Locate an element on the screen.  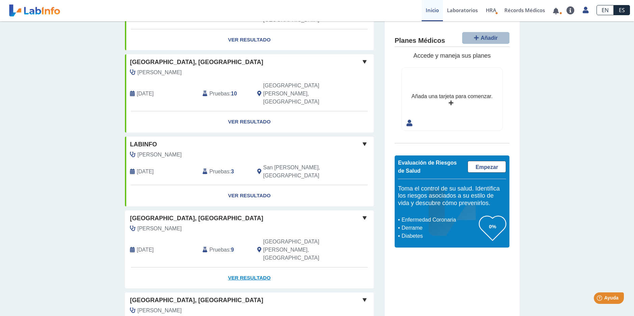
span: Añadir is located at coordinates (489, 38).